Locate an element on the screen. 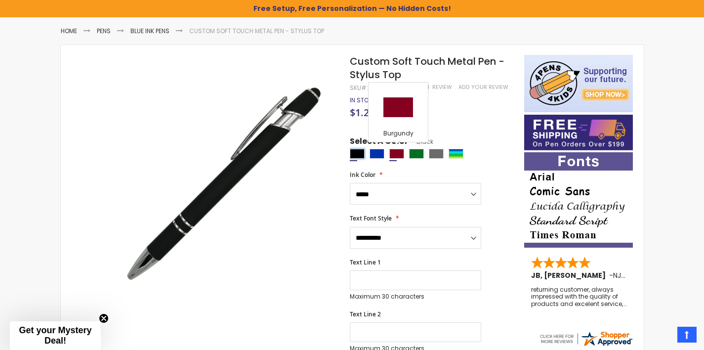 The height and width of the screenshot is (350, 704). span: Text Line 1 is located at coordinates (365, 262).